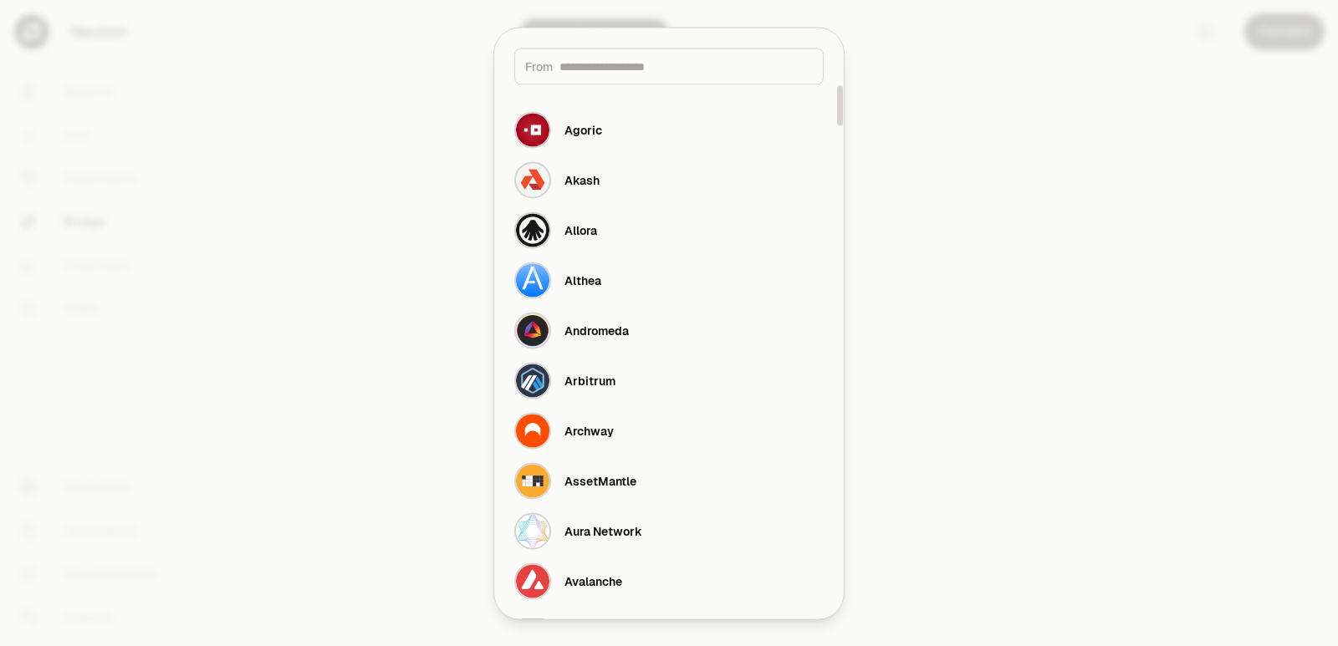 The width and height of the screenshot is (1338, 646). Describe the element at coordinates (589, 380) in the screenshot. I see `div: Arbitrum` at that location.